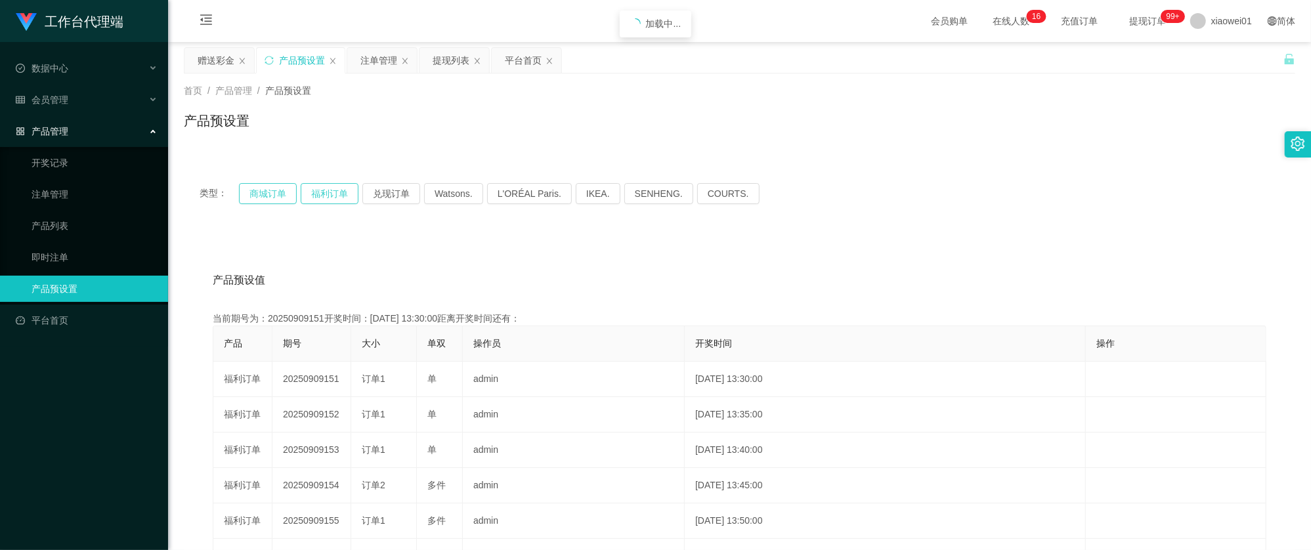 Image resolution: width=1311 pixels, height=550 pixels. What do you see at coordinates (1149, 21) in the screenshot?
I see `span: 提现订单` at bounding box center [1149, 21].